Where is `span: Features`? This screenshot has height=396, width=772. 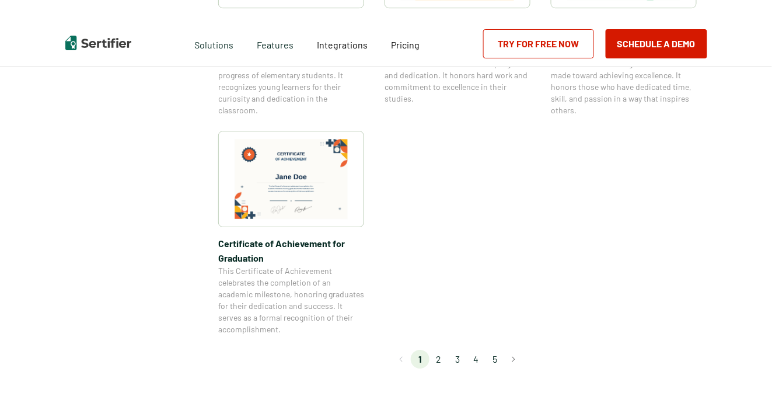
span: Features is located at coordinates (275, 43).